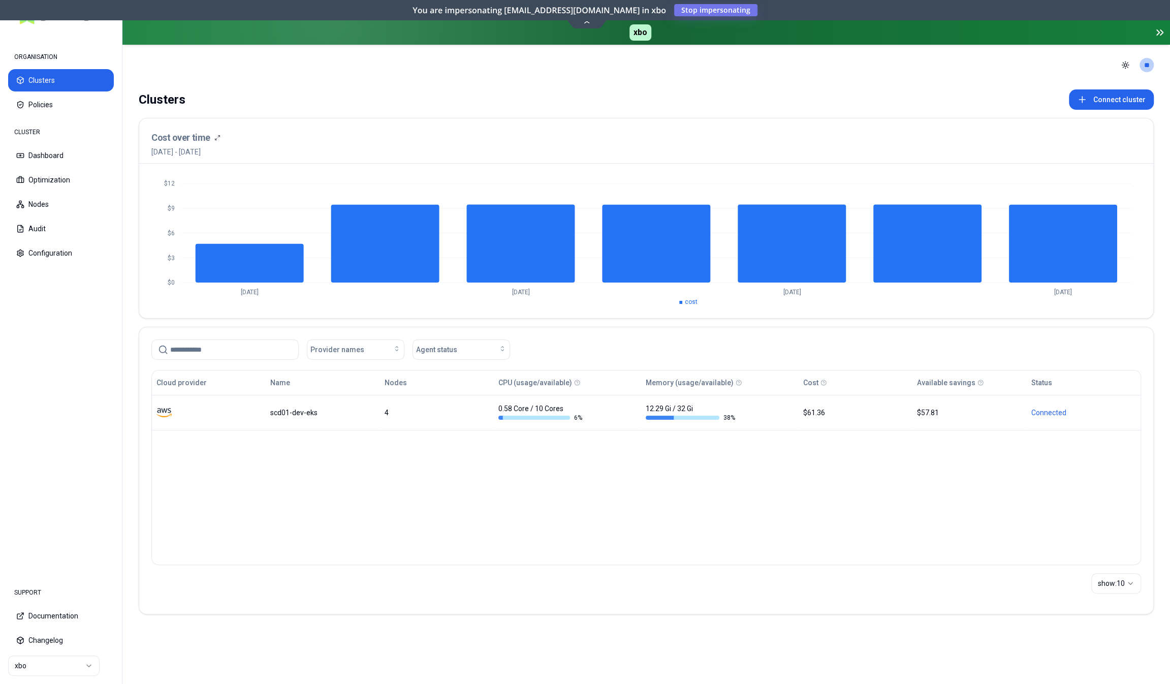 The width and height of the screenshot is (1170, 684). What do you see at coordinates (969, 413) in the screenshot?
I see `div: $57.81` at bounding box center [969, 413].